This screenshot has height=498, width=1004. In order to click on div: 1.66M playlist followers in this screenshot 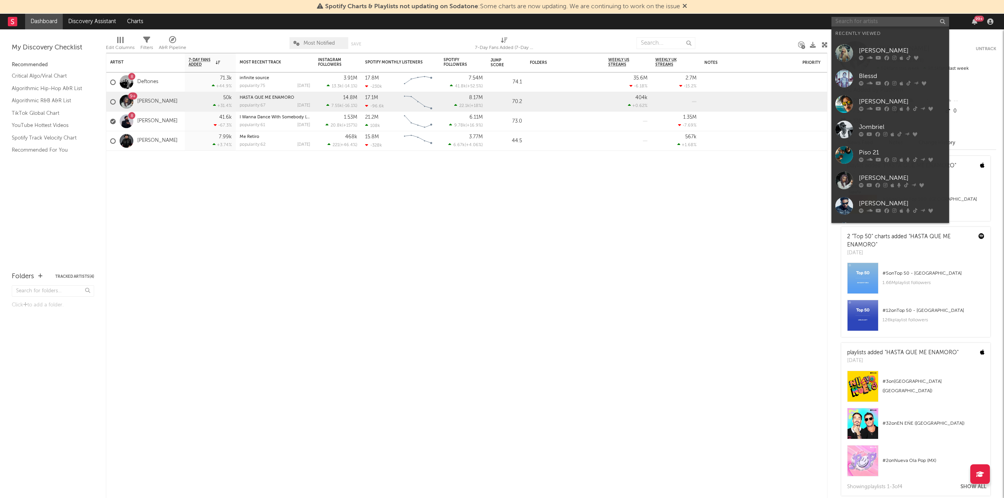, I will do `click(933, 283)`.